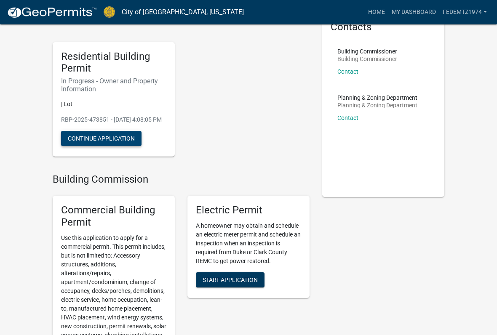 Image resolution: width=497 pixels, height=335 pixels. What do you see at coordinates (248, 243) in the screenshot?
I see `p: A homeowner may obtain and schedule an electric meter permit and schedule an inspection when an i...` at bounding box center [248, 243].